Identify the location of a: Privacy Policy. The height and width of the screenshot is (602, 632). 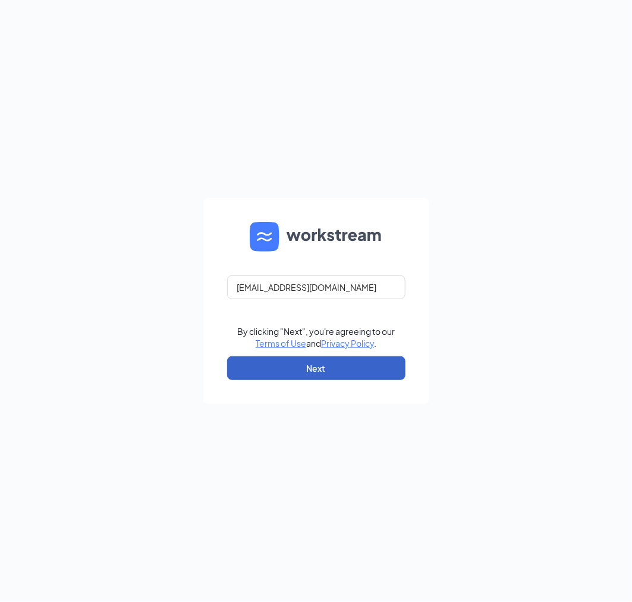
(347, 343).